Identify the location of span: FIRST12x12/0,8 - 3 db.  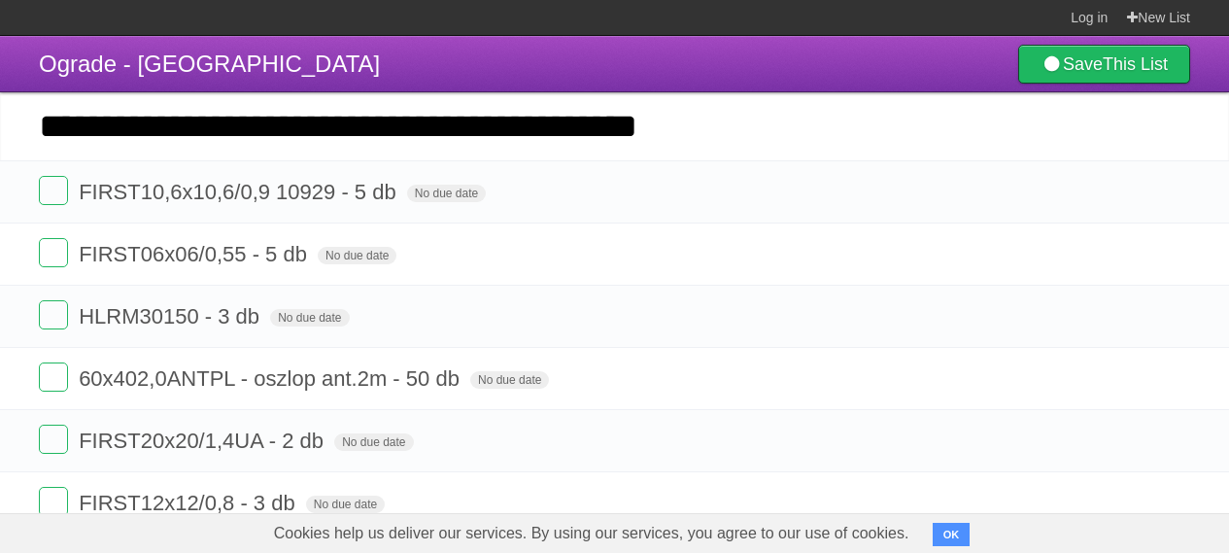
(189, 502).